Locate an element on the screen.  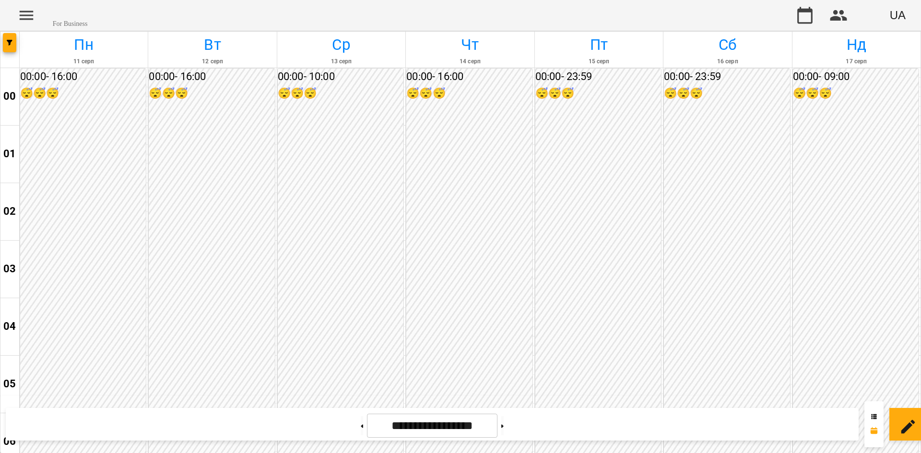
h6: 11 серп is located at coordinates (83, 61).